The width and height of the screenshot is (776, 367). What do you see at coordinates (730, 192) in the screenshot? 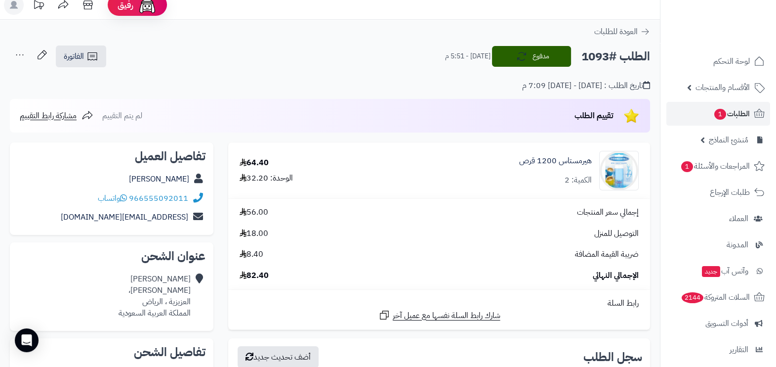
I see `span: طلبات الإرجاع` at bounding box center [730, 192].